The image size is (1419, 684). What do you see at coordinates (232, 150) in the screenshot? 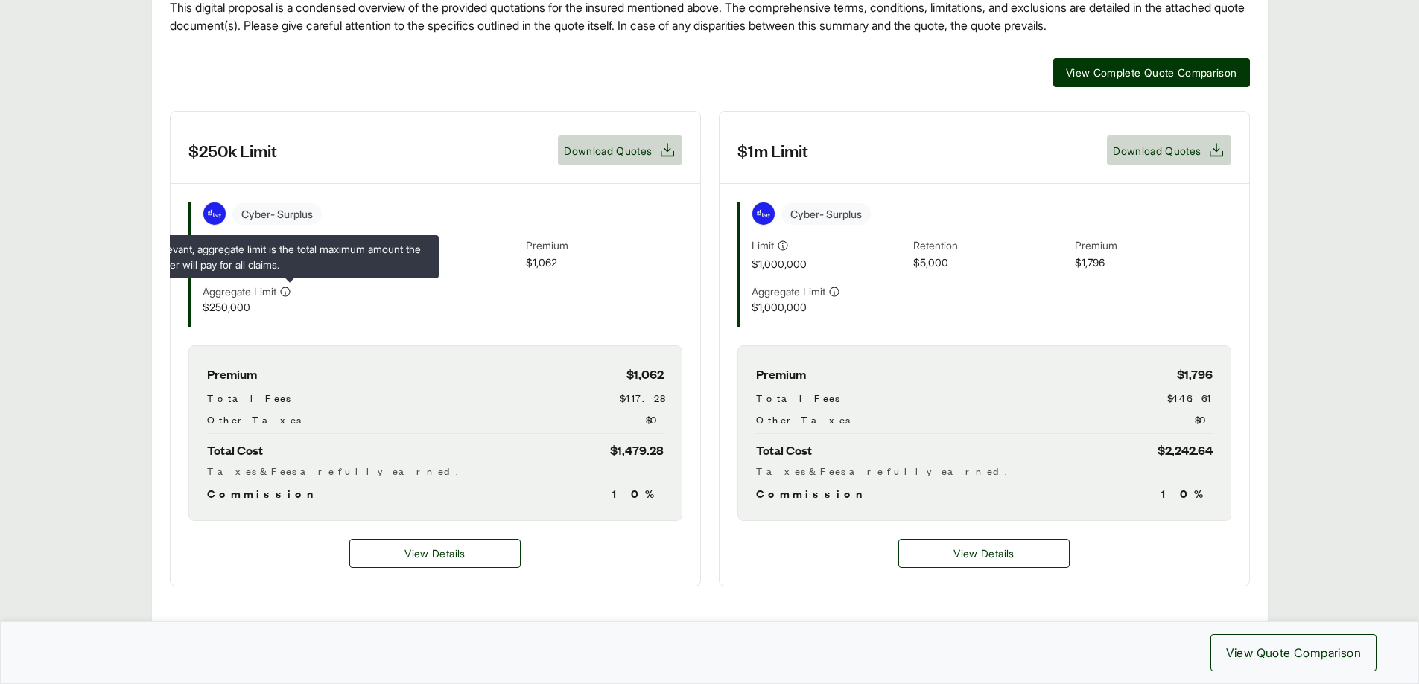
I see `h3: $250k Limit` at bounding box center [232, 150].